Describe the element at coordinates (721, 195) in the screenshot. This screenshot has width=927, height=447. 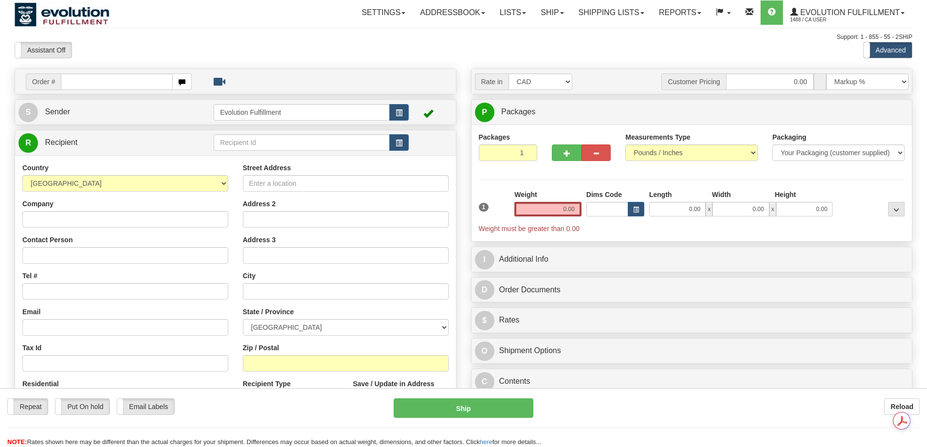
I see `label: Width` at that location.